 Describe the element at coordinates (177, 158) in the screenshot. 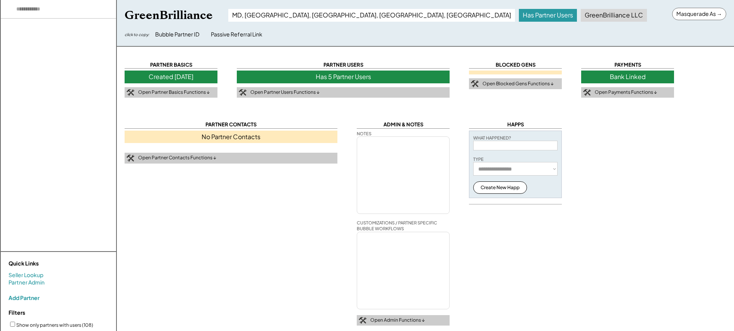

I see `div: Open Partner Contacts Functions ↓` at that location.